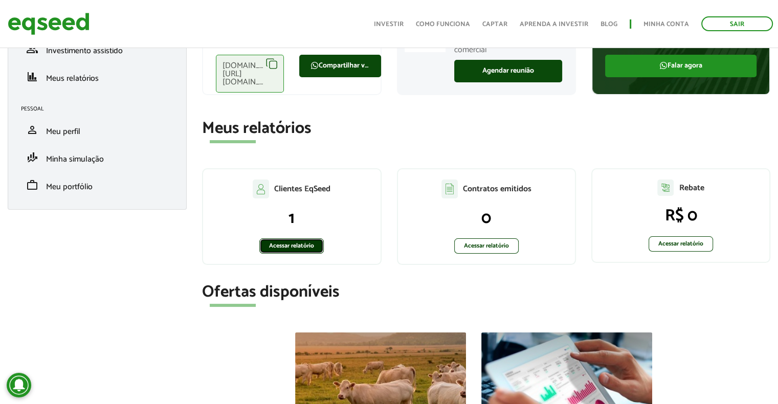 The width and height of the screenshot is (778, 404). Describe the element at coordinates (486, 218) in the screenshot. I see `p: 0` at that location.